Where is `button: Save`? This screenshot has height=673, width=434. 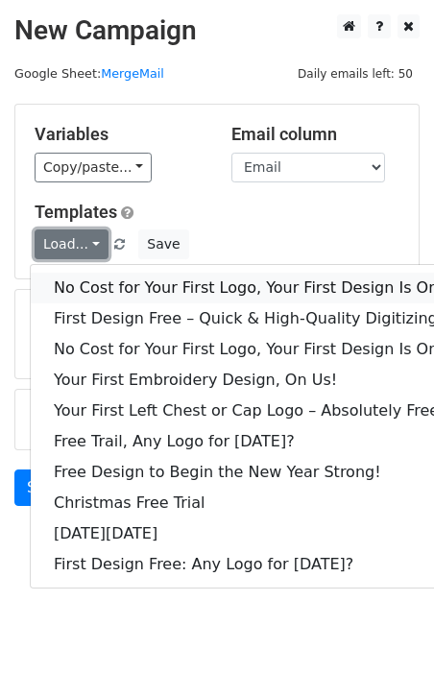 button: Save is located at coordinates (163, 244).